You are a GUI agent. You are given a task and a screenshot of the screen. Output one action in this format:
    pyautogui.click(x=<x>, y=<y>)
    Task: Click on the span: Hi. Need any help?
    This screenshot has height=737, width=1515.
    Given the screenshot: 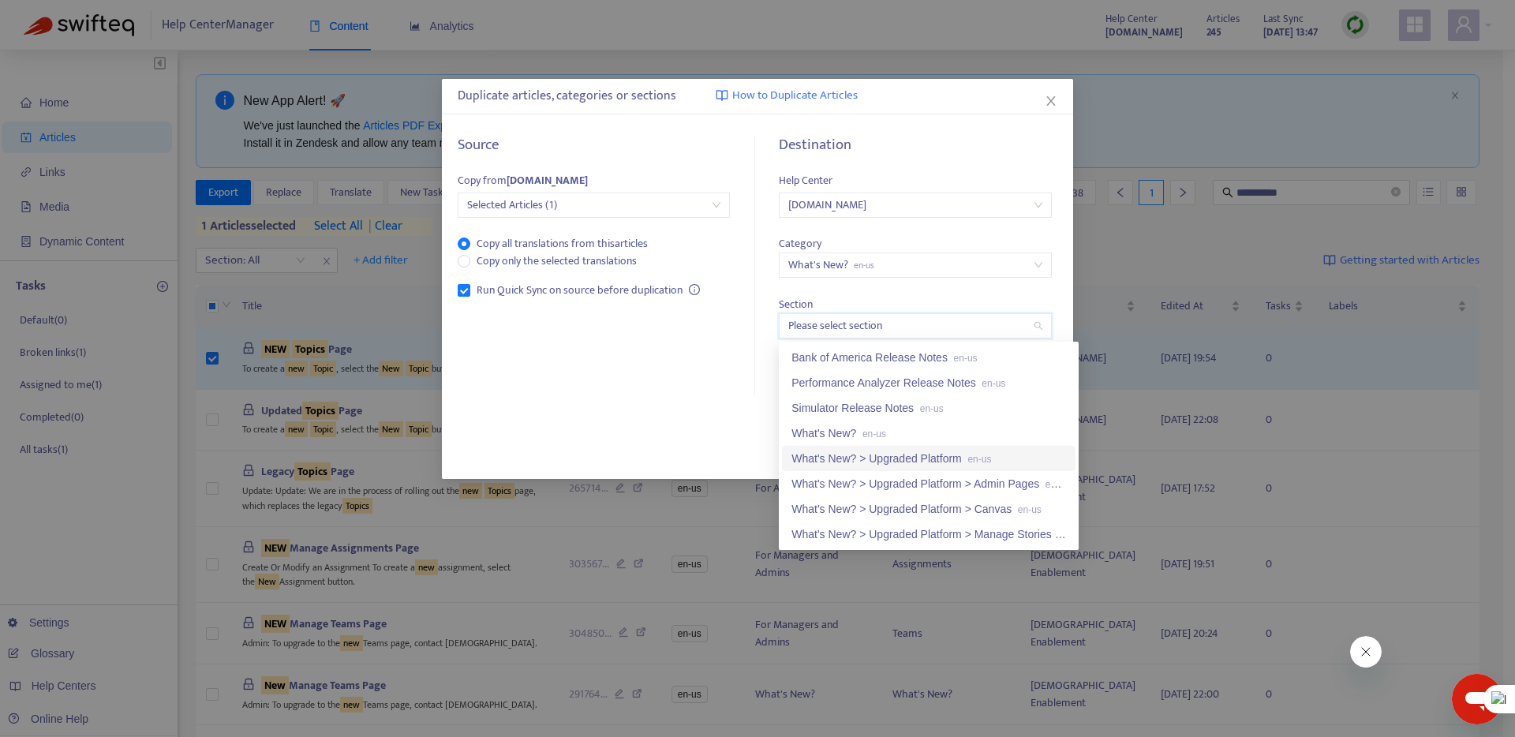 What is the action you would take?
    pyautogui.click(x=62, y=17)
    